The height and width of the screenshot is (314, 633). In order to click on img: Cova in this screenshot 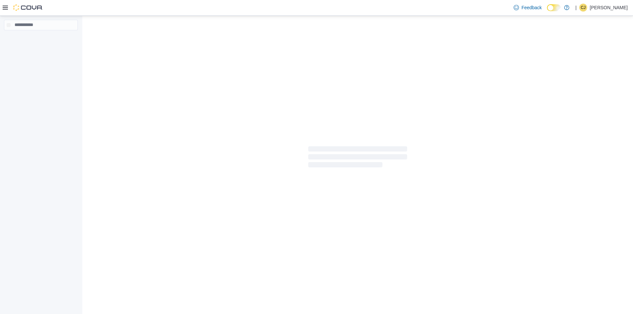, I will do `click(28, 8)`.